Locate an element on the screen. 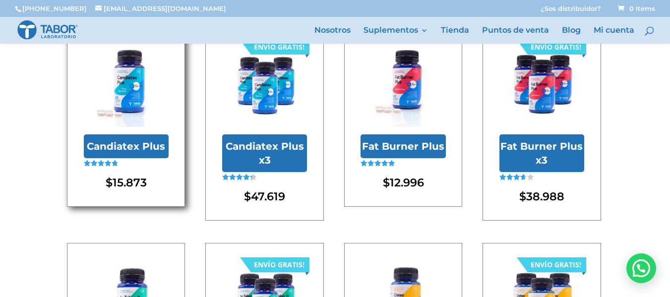 This screenshot has width=670, height=297. bdi: 38.988 is located at coordinates (542, 197).